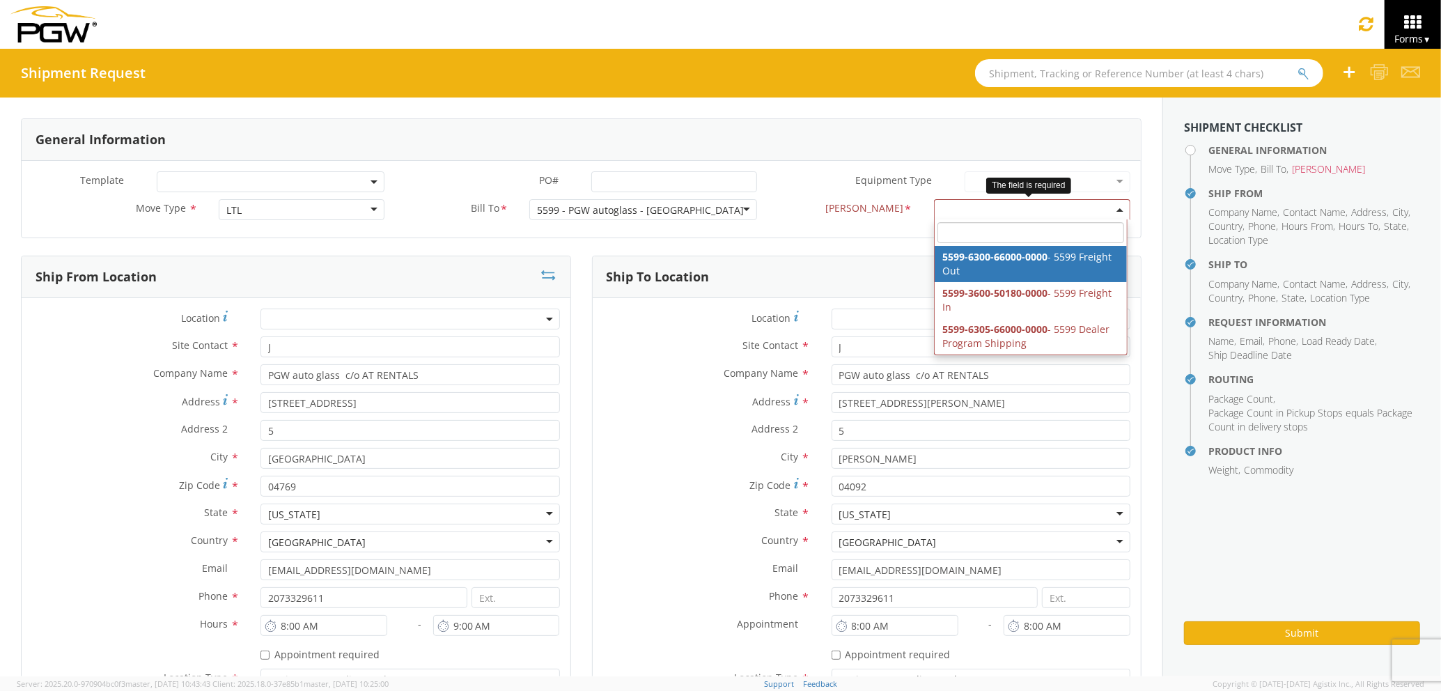 The height and width of the screenshot is (691, 1441). Describe the element at coordinates (779, 683) in the screenshot. I see `a: Support` at that location.